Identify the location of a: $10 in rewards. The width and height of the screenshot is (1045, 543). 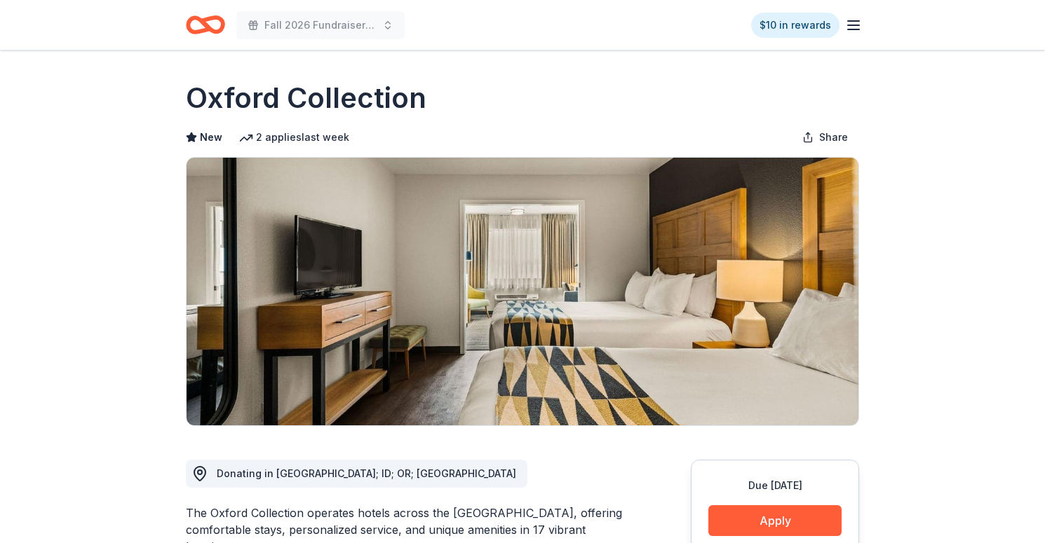
(795, 25).